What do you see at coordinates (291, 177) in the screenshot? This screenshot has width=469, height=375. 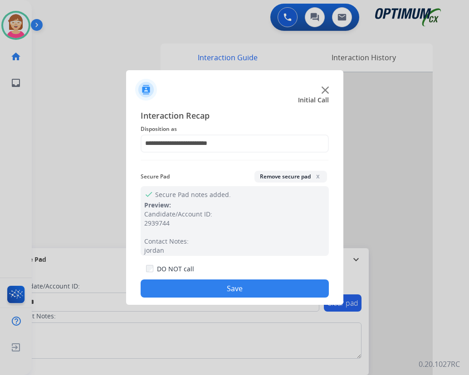 I see `button: Remove secure padx` at bounding box center [291, 177].